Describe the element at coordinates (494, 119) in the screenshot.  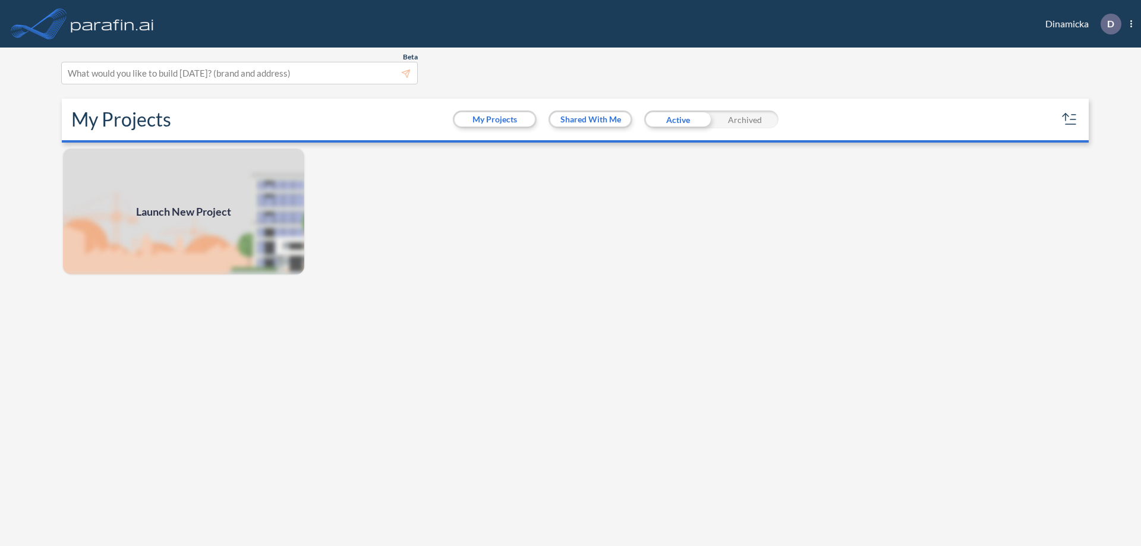
I see `button: My Projects` at that location.